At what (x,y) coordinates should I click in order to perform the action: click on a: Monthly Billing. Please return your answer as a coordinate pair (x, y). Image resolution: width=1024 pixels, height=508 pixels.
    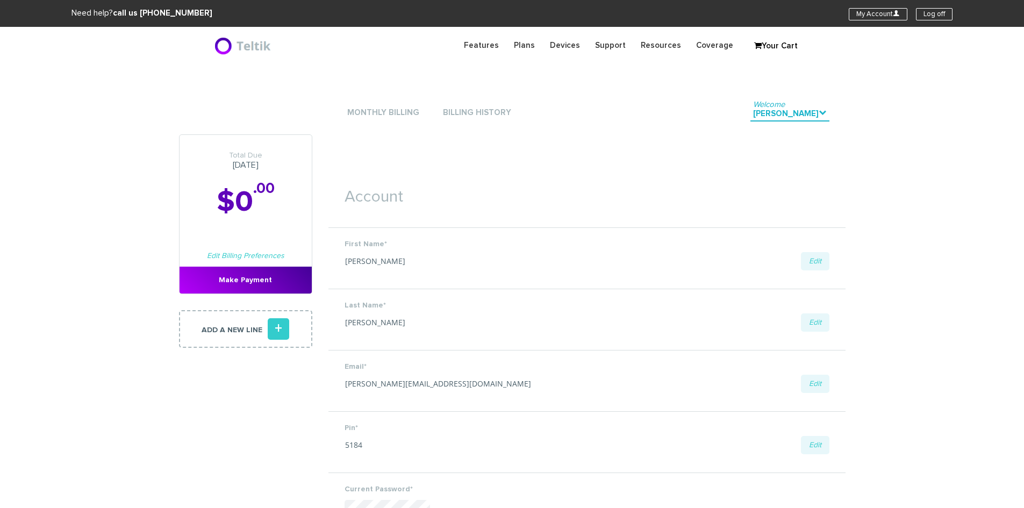
    Looking at the image, I should click on (383, 113).